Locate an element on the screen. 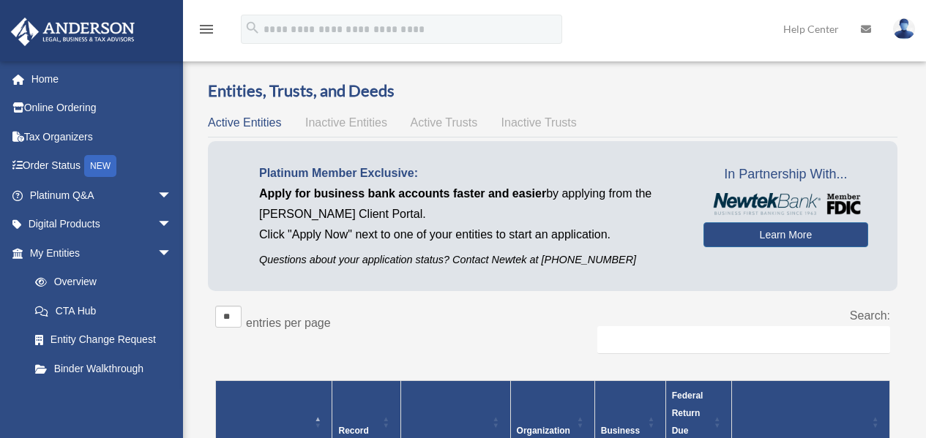 Image resolution: width=926 pixels, height=438 pixels. a: Learn More is located at coordinates (785, 235).